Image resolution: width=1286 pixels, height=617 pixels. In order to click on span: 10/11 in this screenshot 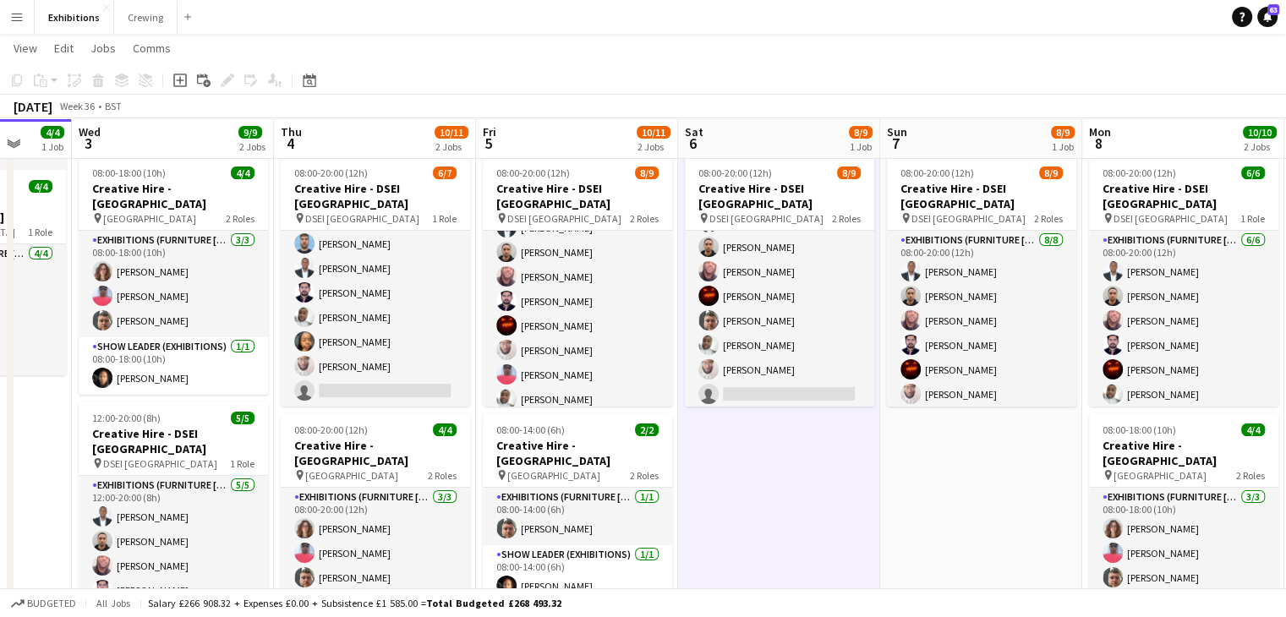, I will do `click(452, 132)`.